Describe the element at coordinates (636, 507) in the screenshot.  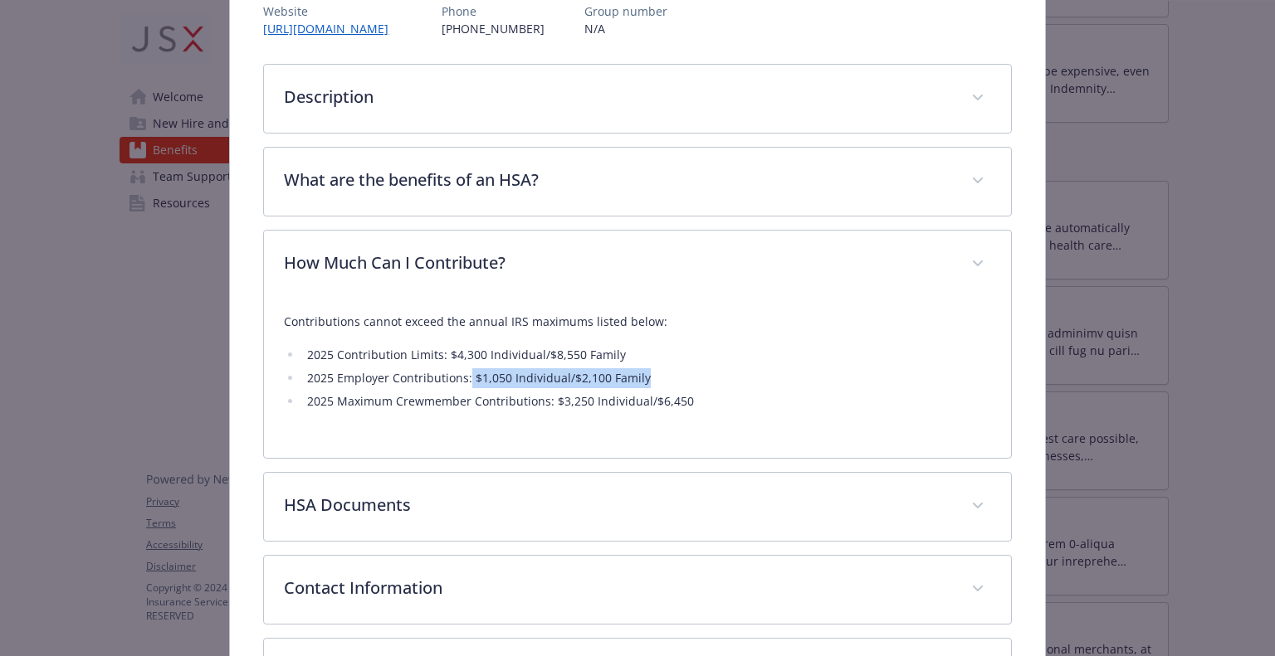
I see `div: HSA Documents` at that location.